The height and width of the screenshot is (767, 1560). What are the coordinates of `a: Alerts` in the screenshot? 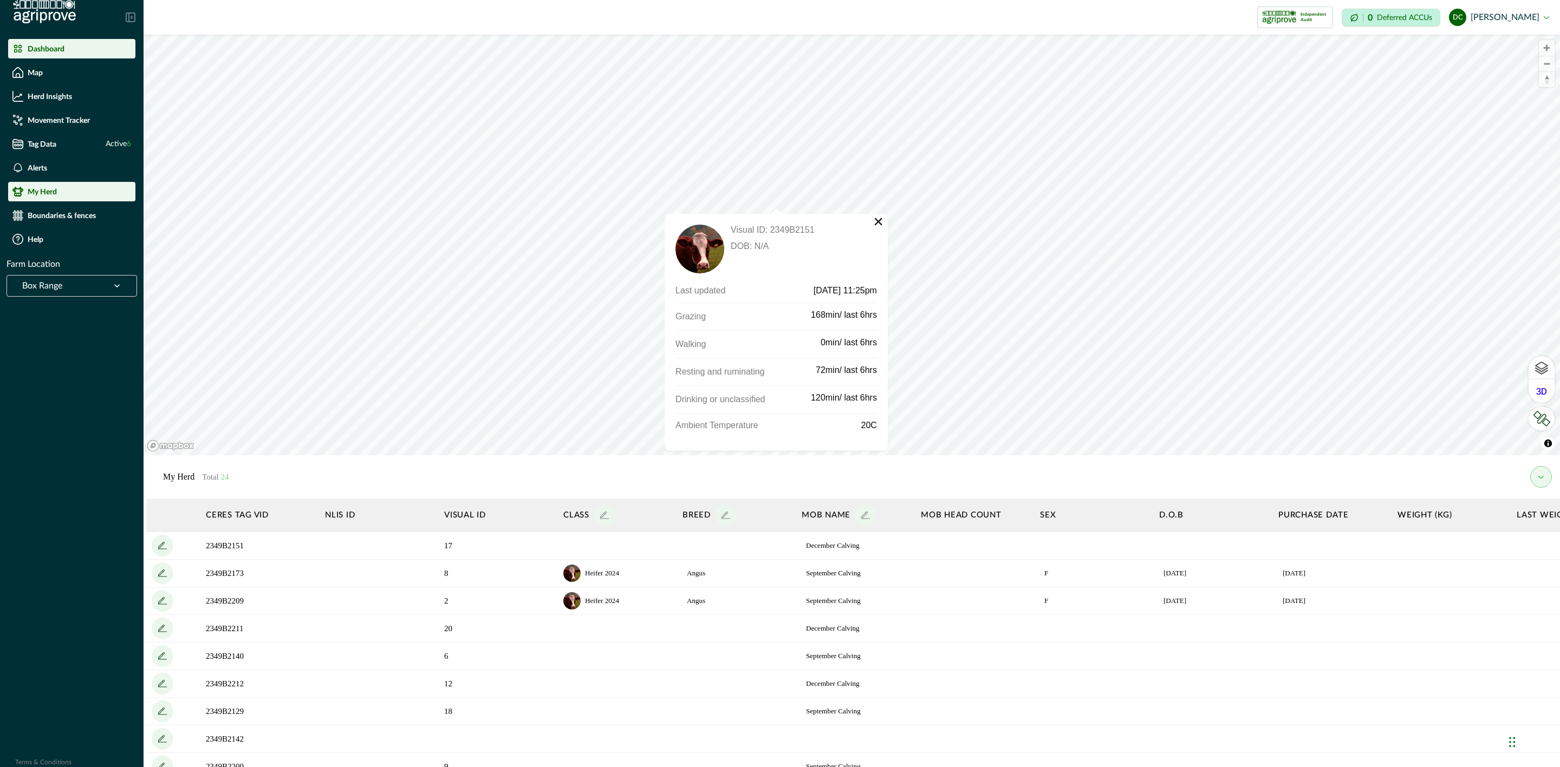 It's located at (71, 168).